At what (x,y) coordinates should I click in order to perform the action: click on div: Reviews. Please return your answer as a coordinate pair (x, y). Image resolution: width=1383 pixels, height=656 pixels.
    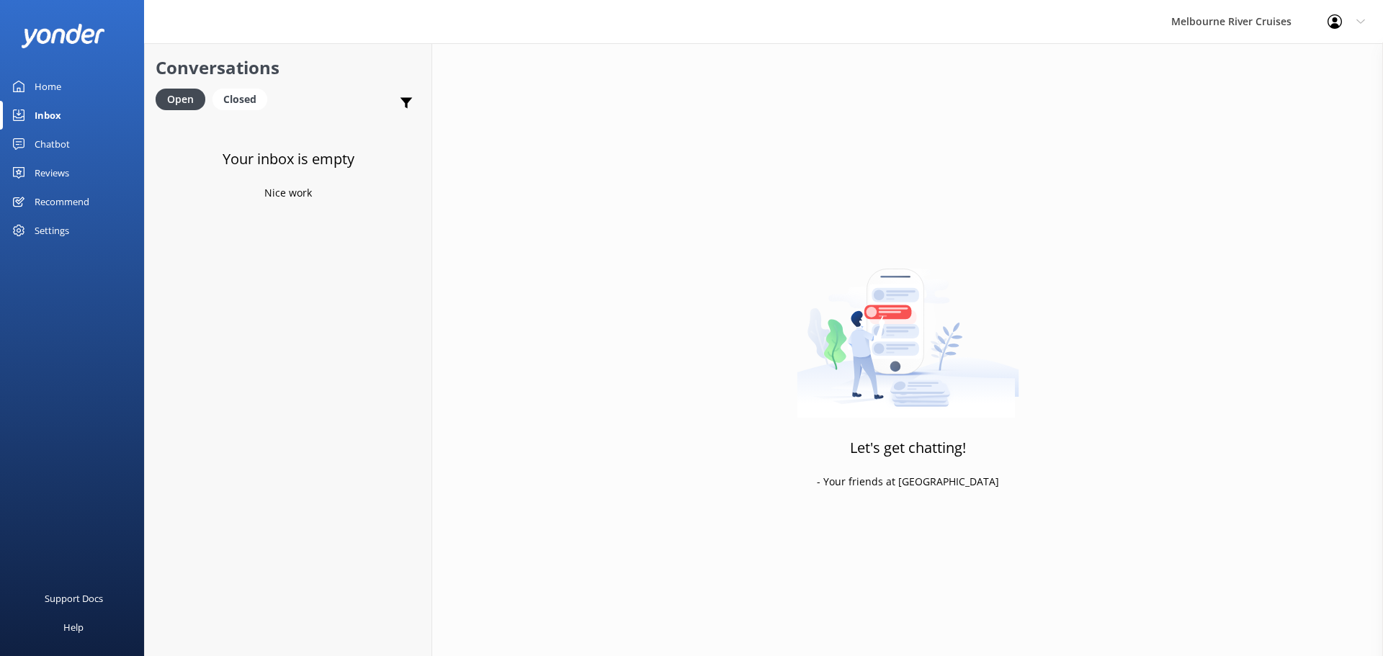
    Looking at the image, I should click on (52, 173).